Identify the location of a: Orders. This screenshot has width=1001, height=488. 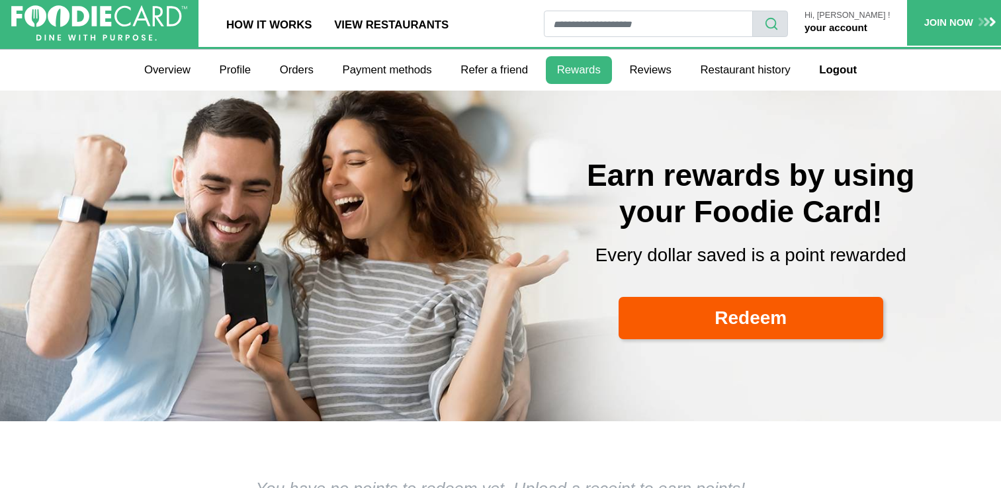
(296, 70).